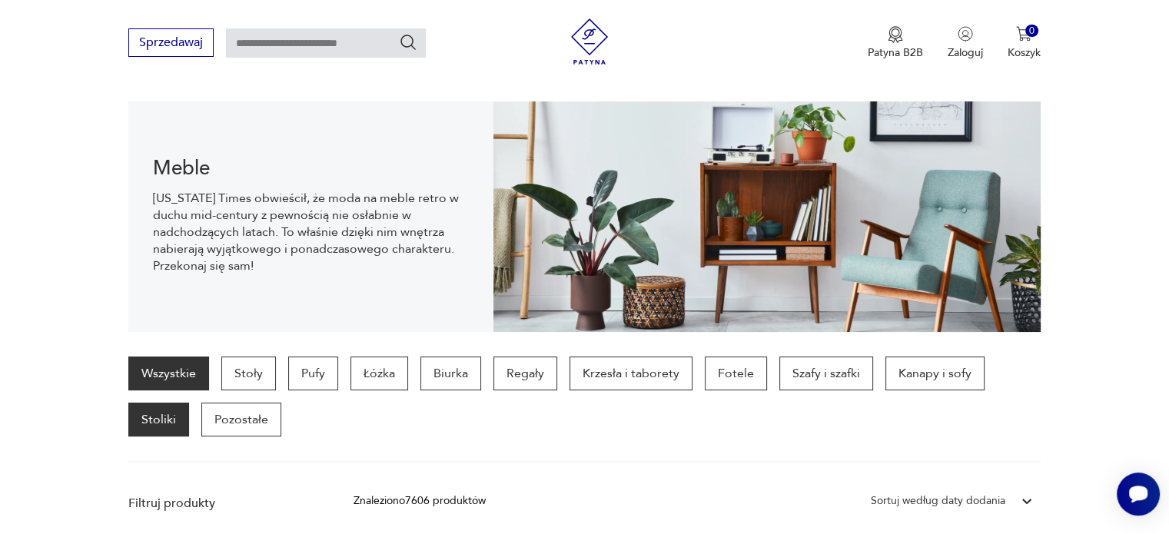 The image size is (1169, 534). Describe the element at coordinates (767, 217) in the screenshot. I see `img: Meble` at that location.